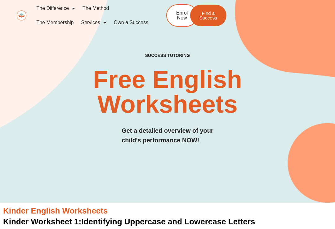 The height and width of the screenshot is (229, 335). I want to click on a: The Difference, so click(55, 8).